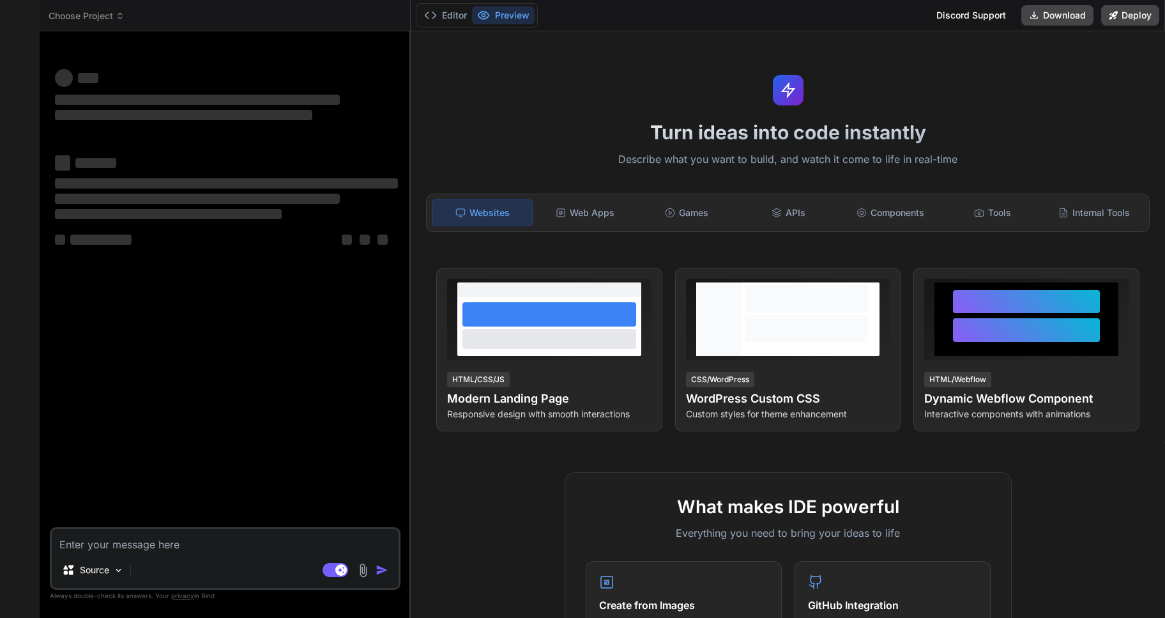 The image size is (1165, 618). What do you see at coordinates (892, 605) in the screenshot?
I see `h4: GitHub Integration` at bounding box center [892, 605].